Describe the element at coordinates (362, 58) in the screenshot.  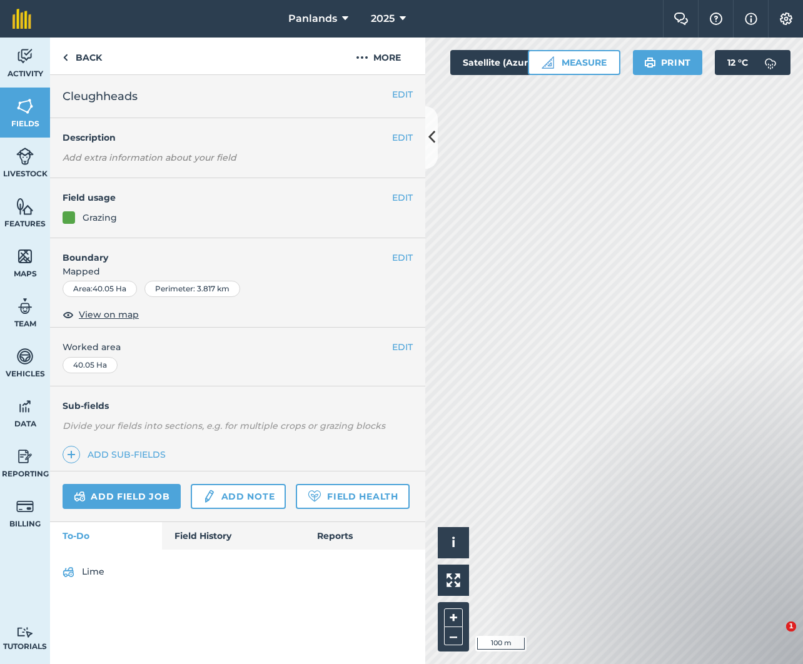
I see `img: svg+xml;base64,PHN2ZyB4bWxucz0iaHR0cDovL3d3dy53My5vcmcvMjAwMC9zdmciIHdpZHRoPSIyMCIgaGVpZ2h0PSIyNC...` at that location.